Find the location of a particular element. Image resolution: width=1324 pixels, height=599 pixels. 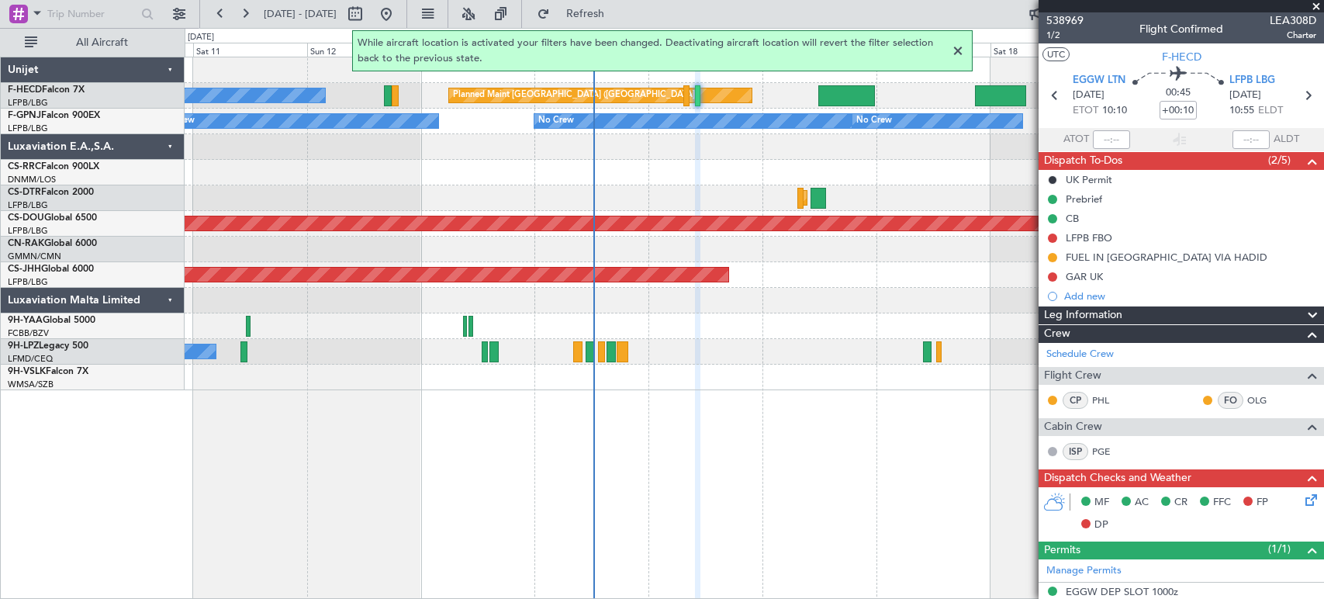

span: 538969 is located at coordinates (1065, 20).